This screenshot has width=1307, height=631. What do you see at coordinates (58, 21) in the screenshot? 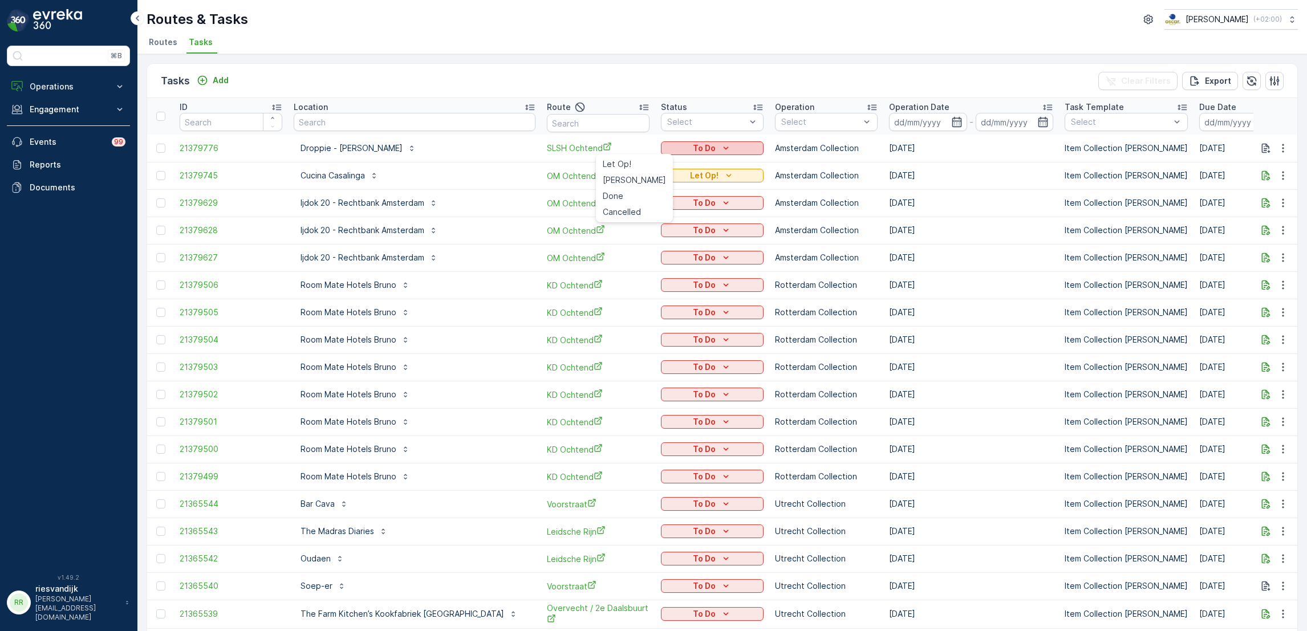
I see `img: logo_dark-DEwI_e13.png` at bounding box center [58, 21].